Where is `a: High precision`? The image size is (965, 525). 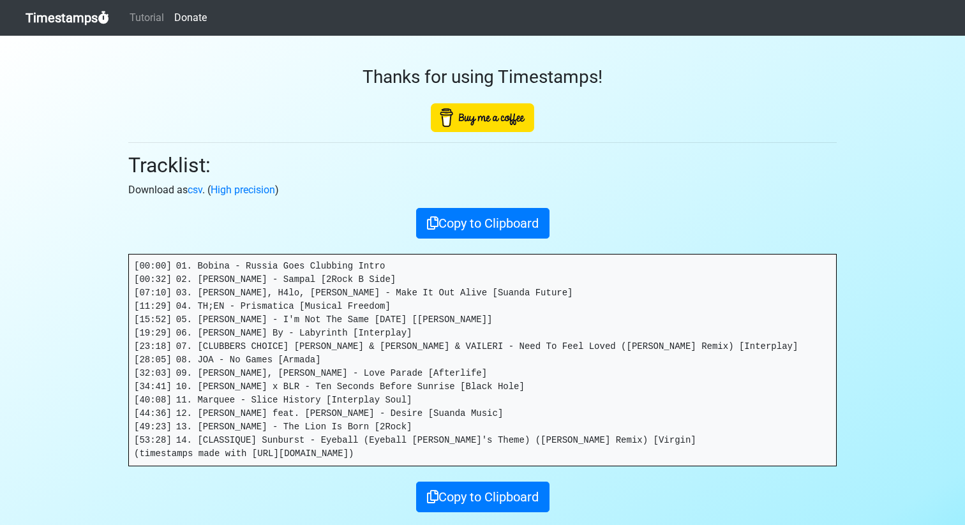
a: High precision is located at coordinates (243, 190).